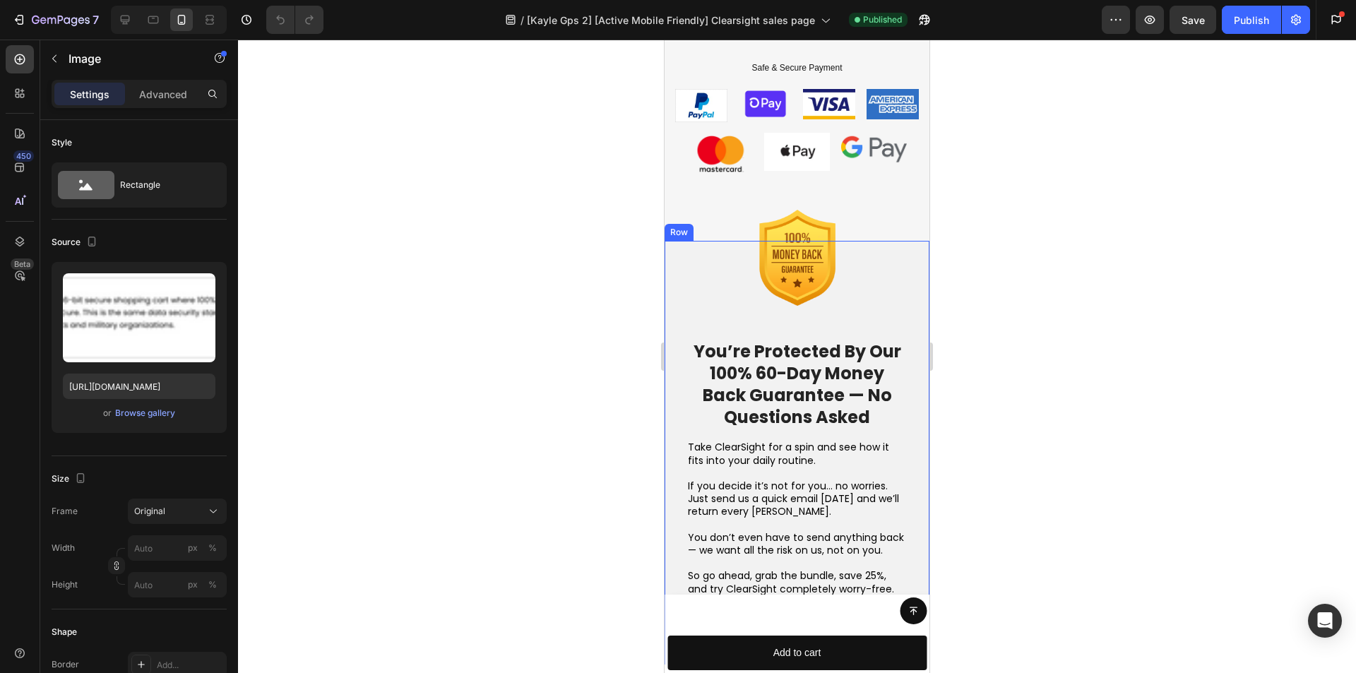 Image resolution: width=1356 pixels, height=673 pixels. I want to click on label: Width, so click(63, 548).